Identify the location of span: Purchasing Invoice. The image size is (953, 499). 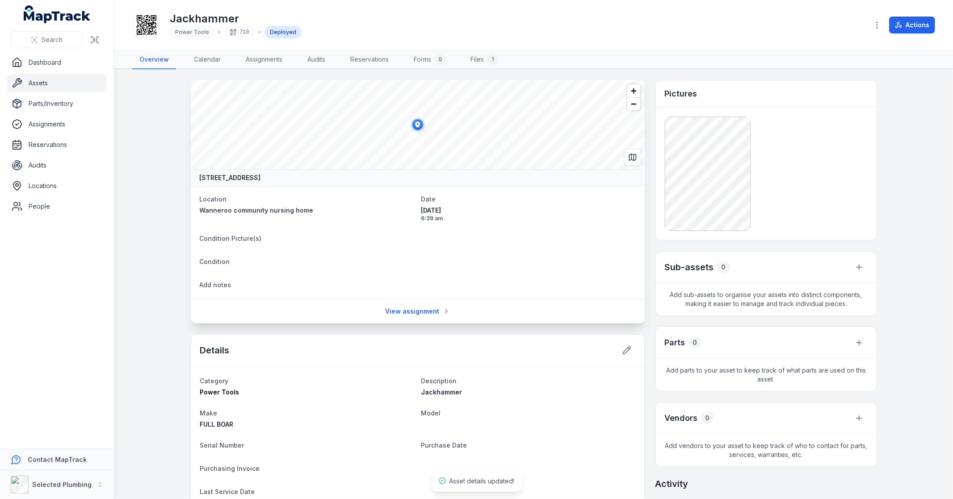
(230, 468).